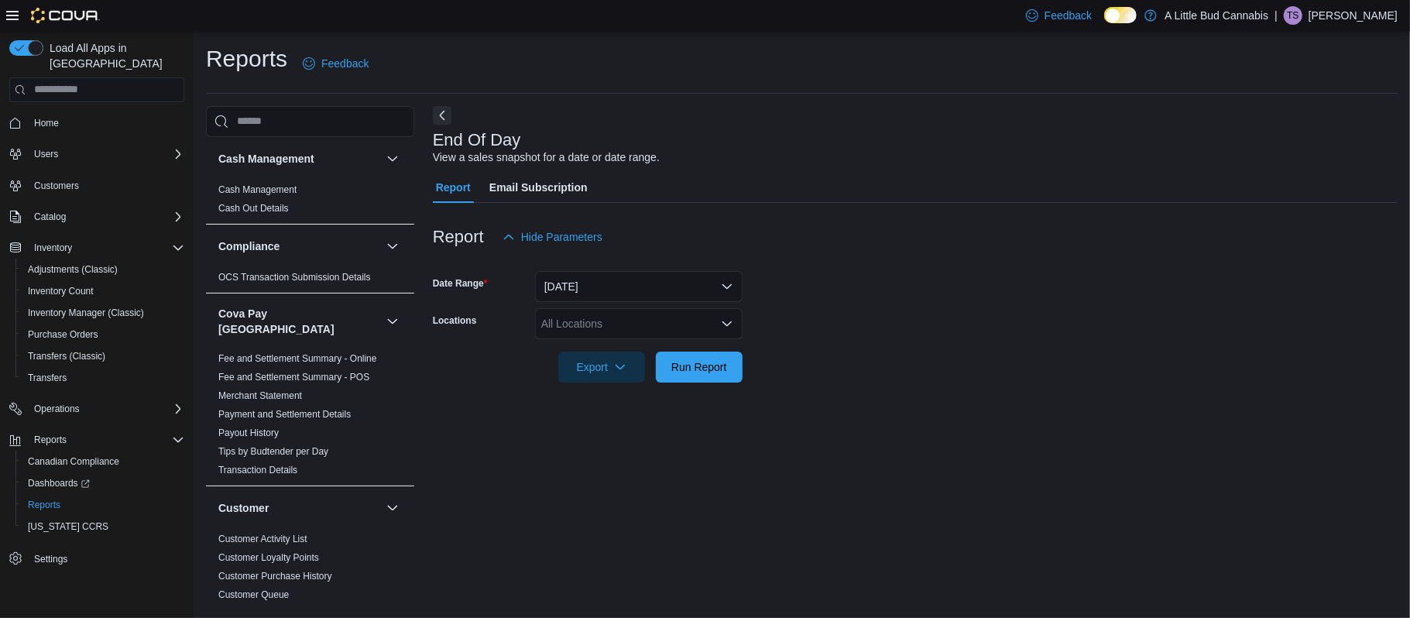 The image size is (1410, 618). What do you see at coordinates (253, 208) in the screenshot?
I see `a: Cash Out Details` at bounding box center [253, 208].